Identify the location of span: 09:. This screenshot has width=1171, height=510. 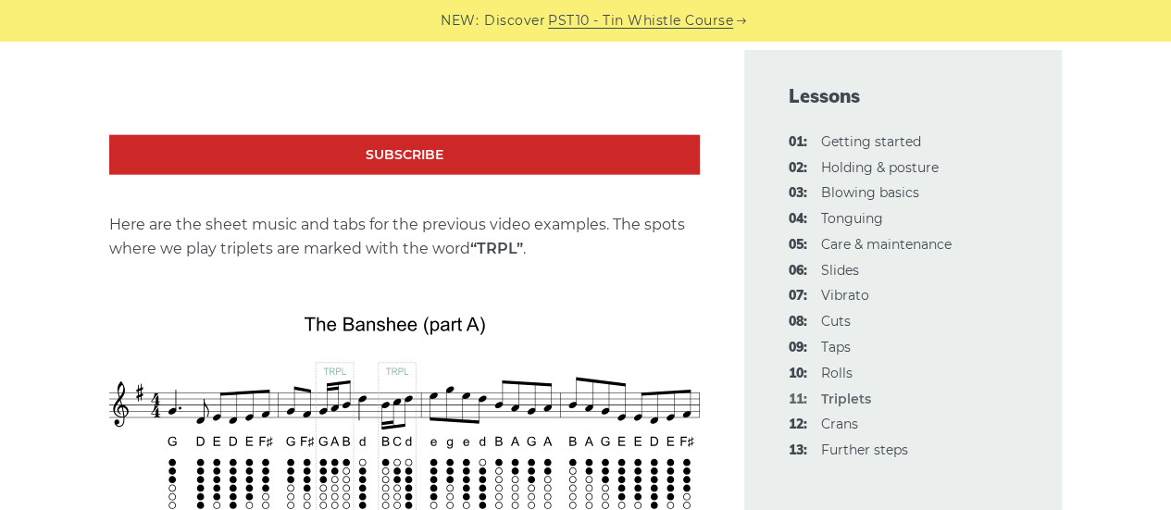
(798, 348).